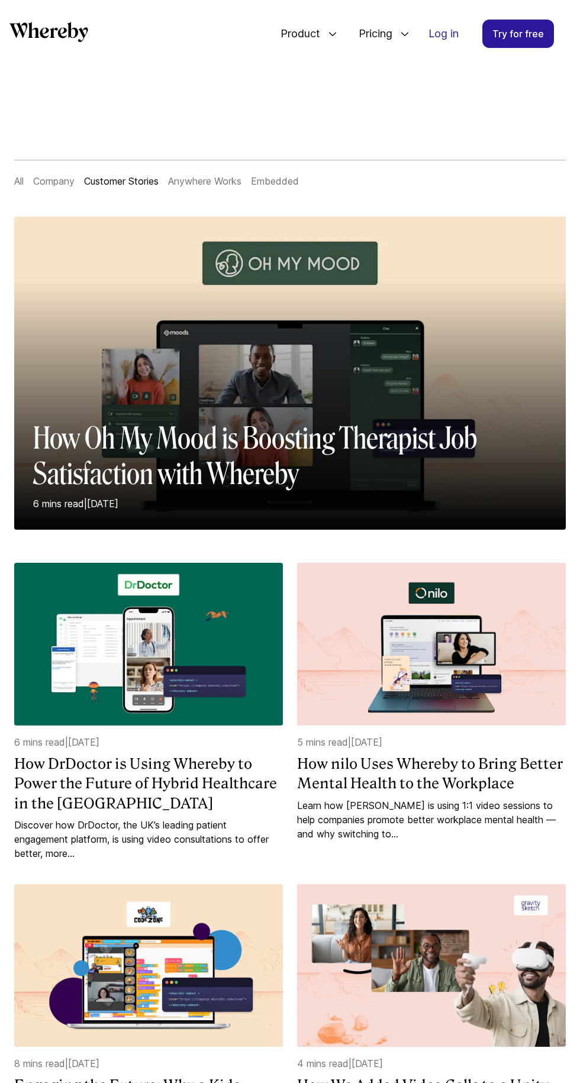 The height and width of the screenshot is (1083, 580). What do you see at coordinates (149, 839) in the screenshot?
I see `div: Discover how DrDoctor, the UK’s leading patient engagement platform, is using video consultations...` at bounding box center [149, 839].